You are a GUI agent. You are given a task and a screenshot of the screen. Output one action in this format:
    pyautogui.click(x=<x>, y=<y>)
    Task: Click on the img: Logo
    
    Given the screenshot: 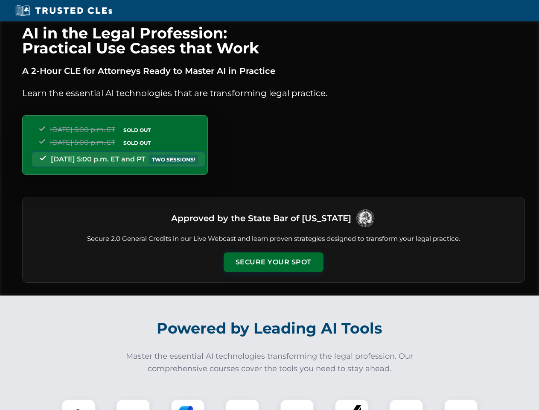 What is the action you would take?
    pyautogui.click(x=366, y=218)
    